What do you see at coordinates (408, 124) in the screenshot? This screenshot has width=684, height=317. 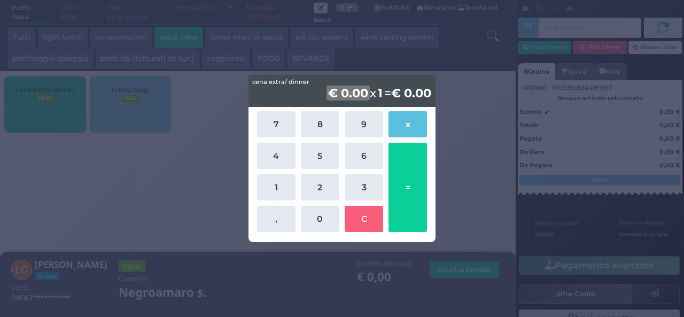 I see `button: x` at bounding box center [408, 124].